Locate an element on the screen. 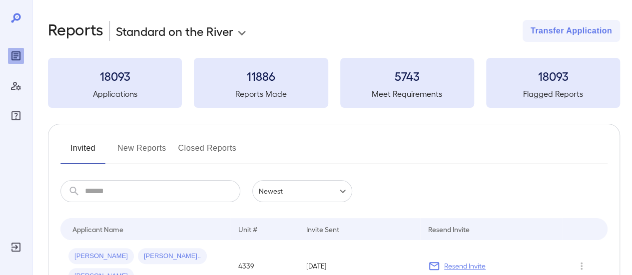  h5: Meet Requirements is located at coordinates (407, 94).